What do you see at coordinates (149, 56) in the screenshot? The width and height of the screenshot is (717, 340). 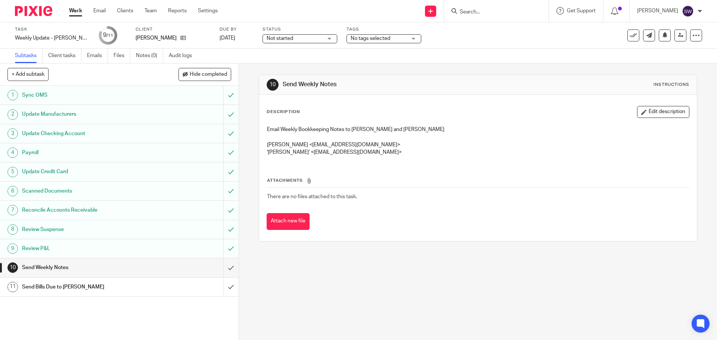 I see `a: Notes (0)` at bounding box center [149, 56].